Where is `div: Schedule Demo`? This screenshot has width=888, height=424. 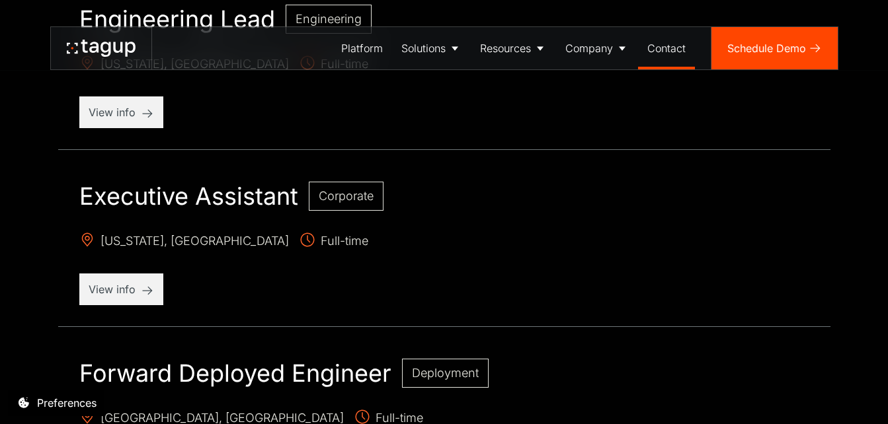
div: Schedule Demo is located at coordinates (766, 48).